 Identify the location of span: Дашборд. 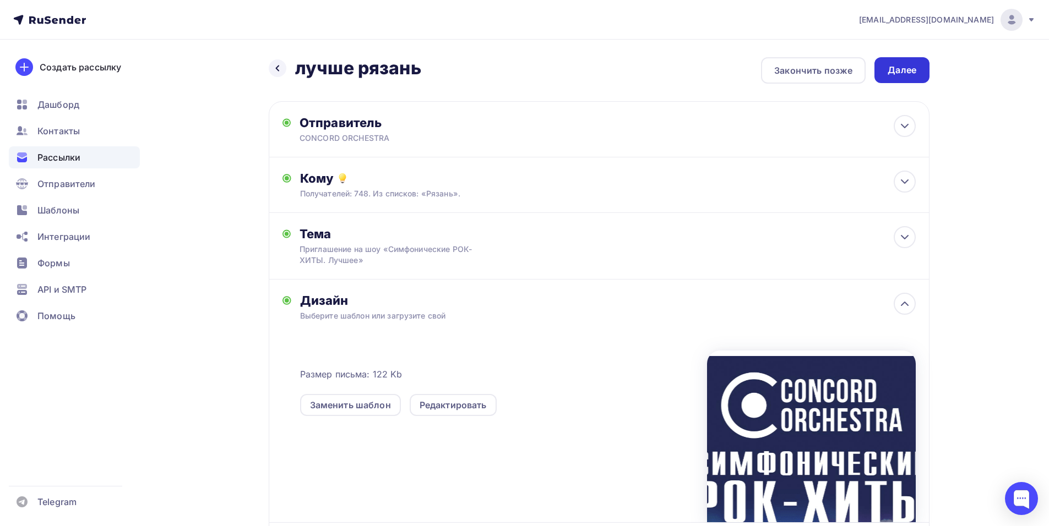
(58, 105).